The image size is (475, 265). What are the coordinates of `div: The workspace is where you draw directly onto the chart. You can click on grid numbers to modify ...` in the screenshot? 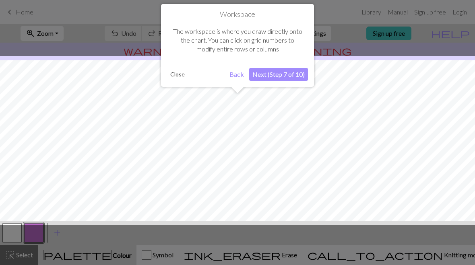 It's located at (238, 40).